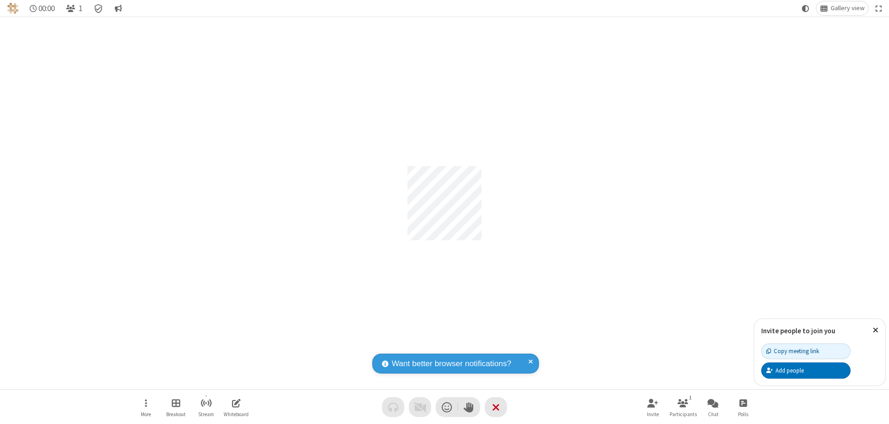  What do you see at coordinates (875, 330) in the screenshot?
I see `button: Close popover` at bounding box center [875, 330].